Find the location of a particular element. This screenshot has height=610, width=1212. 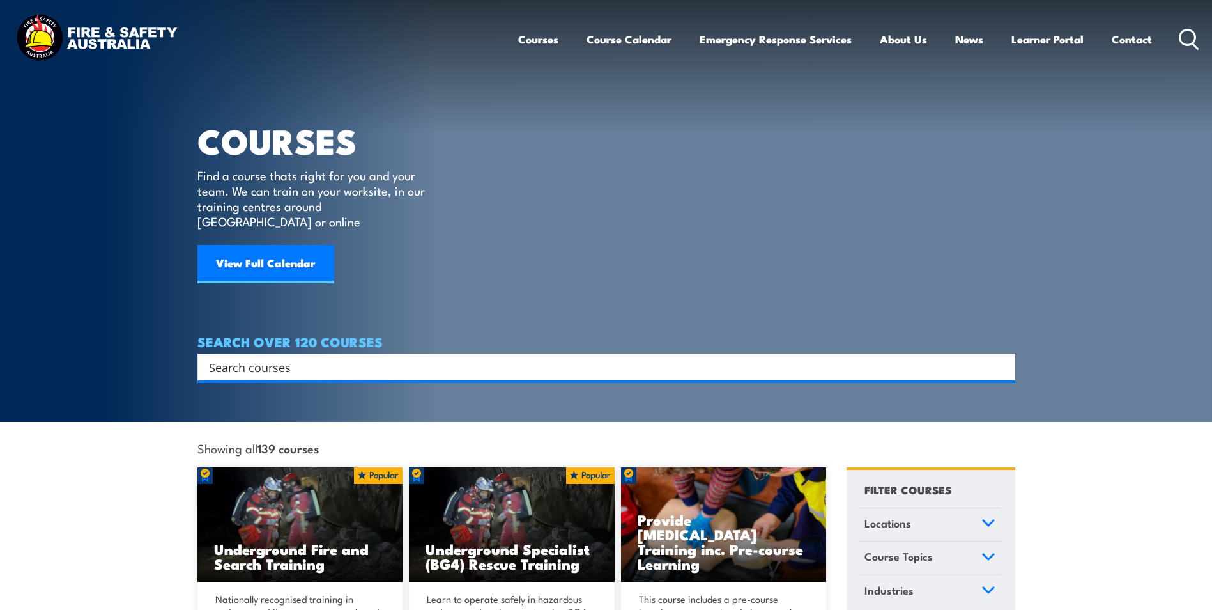

button: Search magnifier button is located at coordinates (1002, 367).